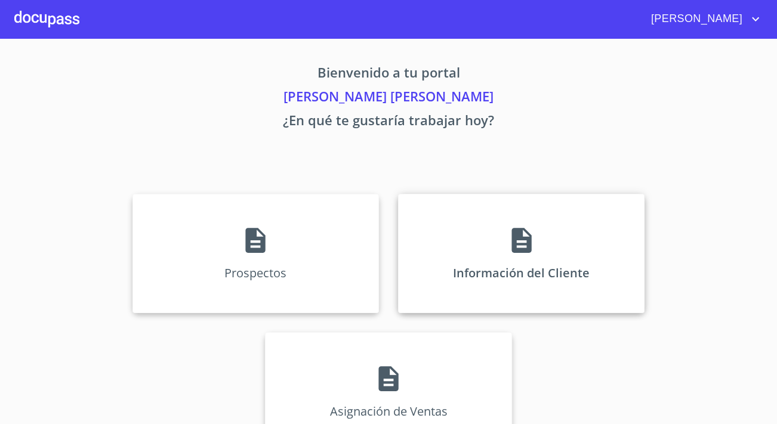  Describe the element at coordinates (521, 273) in the screenshot. I see `p: Información del Cliente` at that location.